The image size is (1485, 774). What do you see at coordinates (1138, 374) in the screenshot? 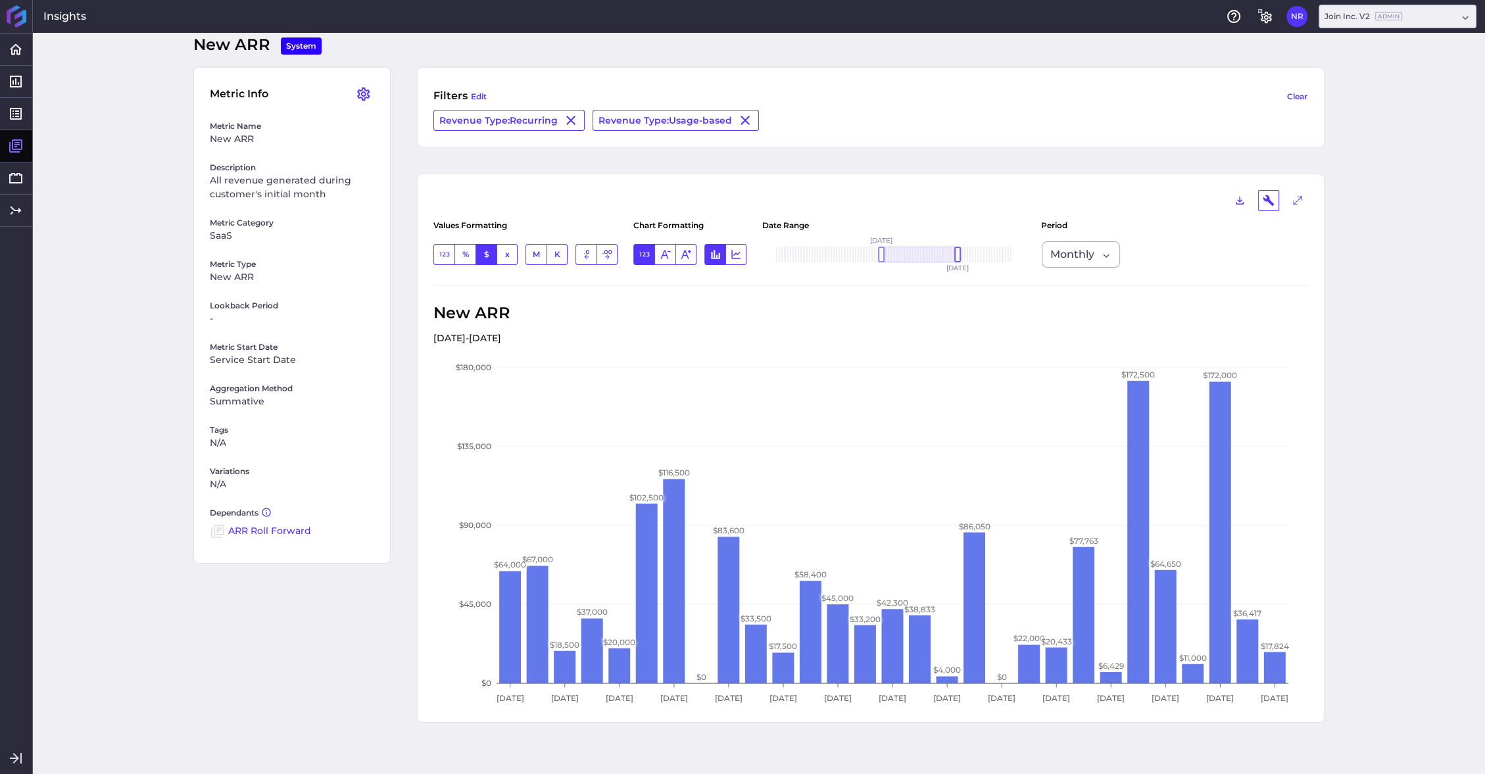
I see `tspan: $172,500` at bounding box center [1138, 374].